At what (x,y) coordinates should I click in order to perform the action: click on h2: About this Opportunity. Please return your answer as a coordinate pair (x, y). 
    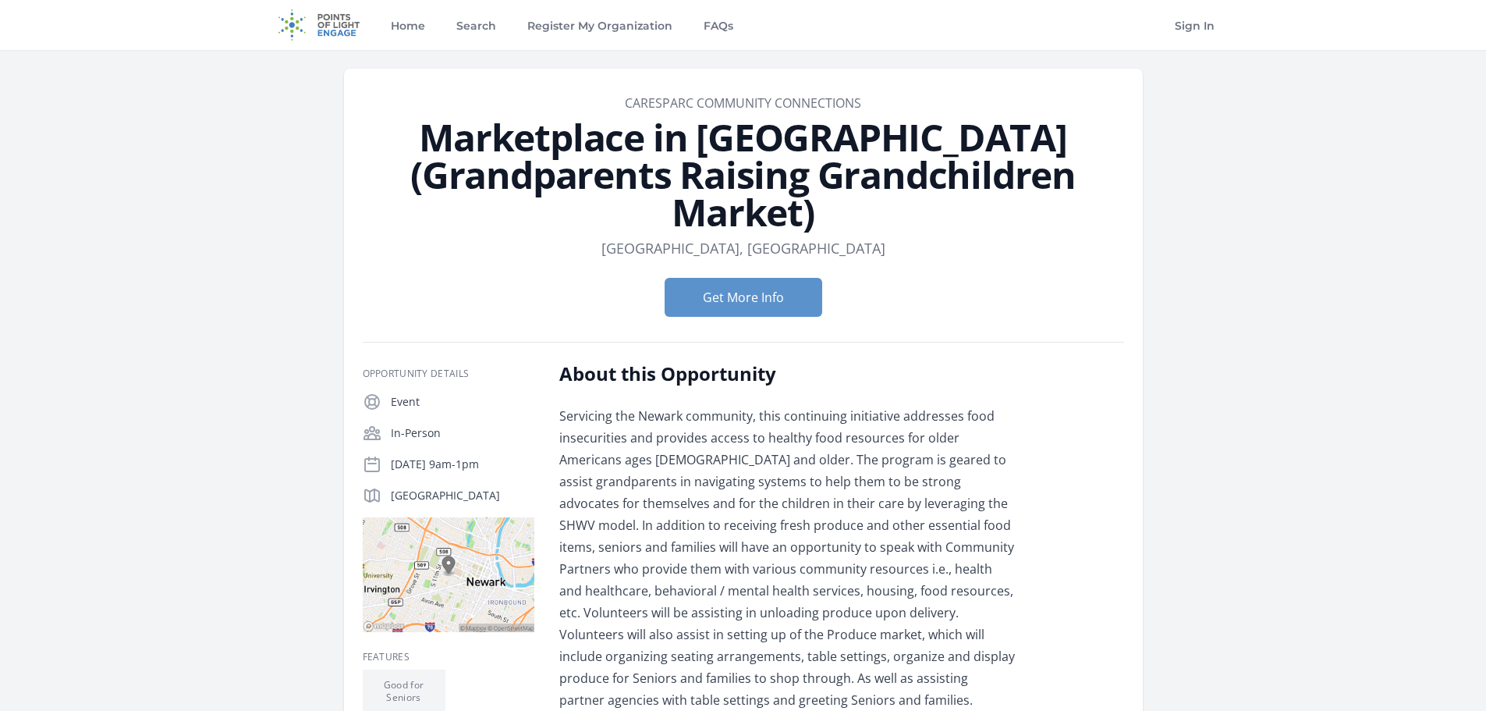
    Looking at the image, I should click on (787, 374).